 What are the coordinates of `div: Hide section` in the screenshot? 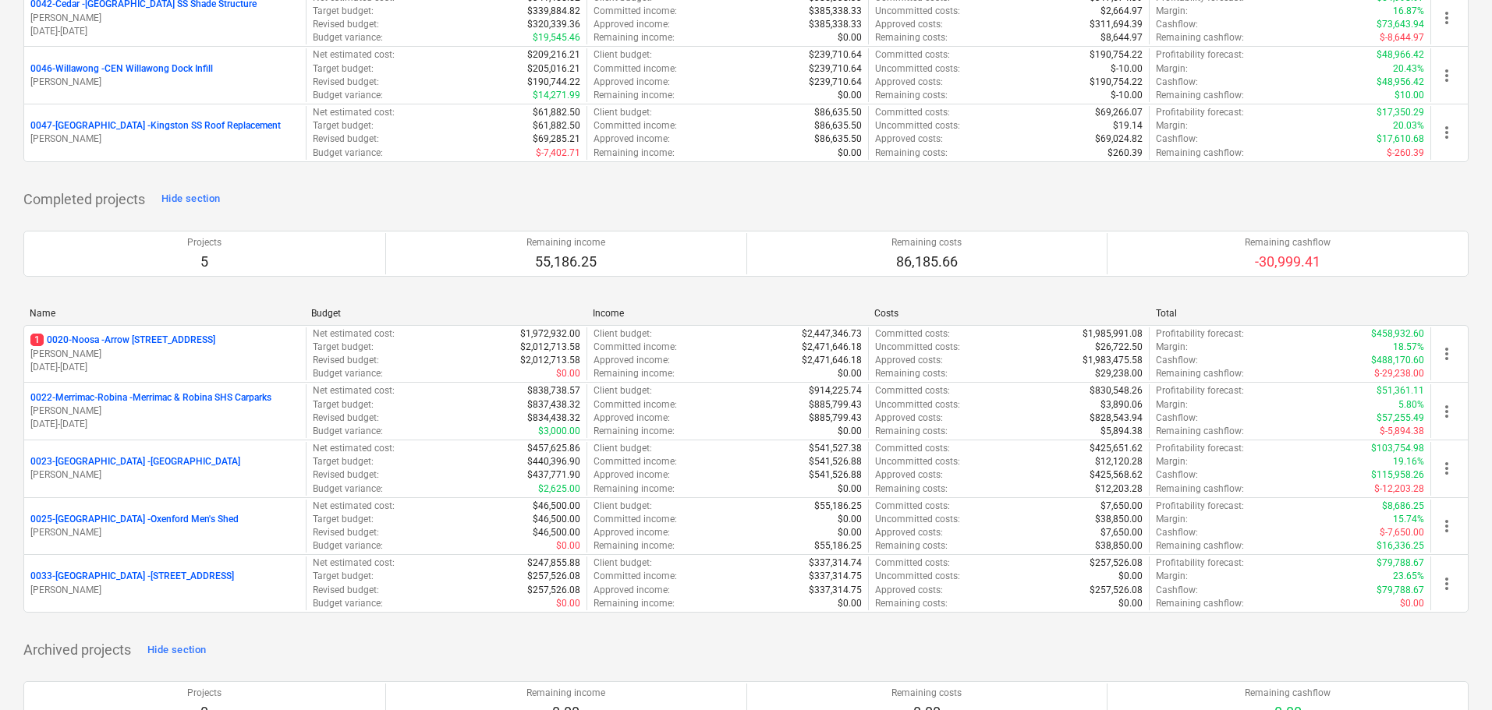 It's located at (190, 199).